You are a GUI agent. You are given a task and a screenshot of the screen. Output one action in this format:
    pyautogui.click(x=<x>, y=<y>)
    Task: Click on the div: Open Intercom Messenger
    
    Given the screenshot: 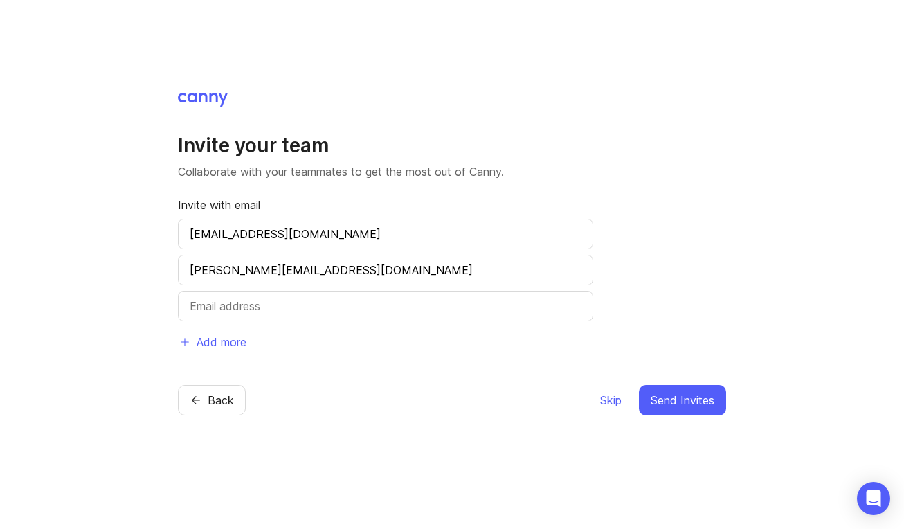 What is the action you would take?
    pyautogui.click(x=874, y=499)
    